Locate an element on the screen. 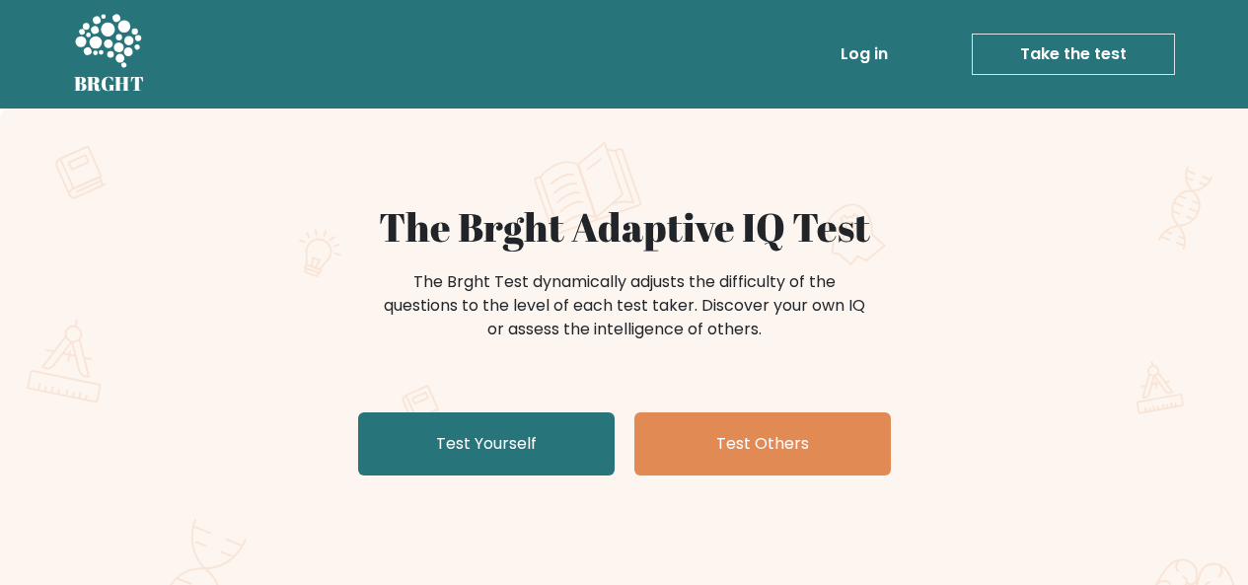 Image resolution: width=1248 pixels, height=585 pixels. h1: The Brght Adaptive IQ Test is located at coordinates (625, 227).